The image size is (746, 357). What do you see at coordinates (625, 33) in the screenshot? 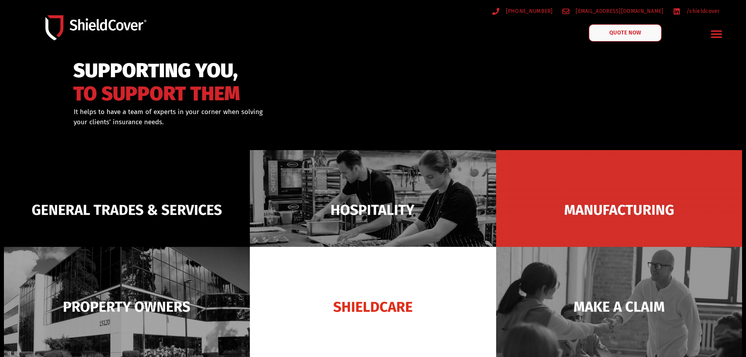
I see `a: QUOTE NOW` at bounding box center [625, 33].